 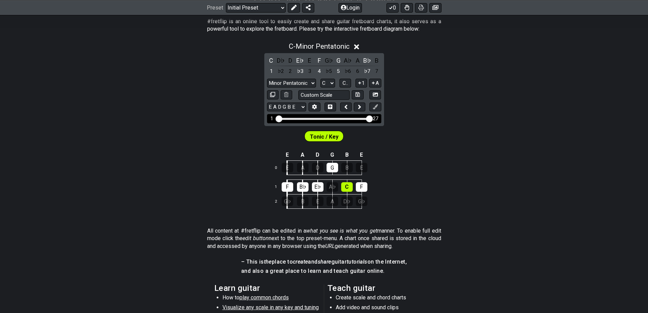 I want to click on em: tutorials, so click(x=357, y=261).